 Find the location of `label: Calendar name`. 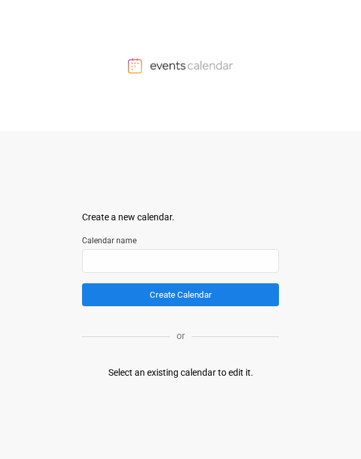

label: Calendar name is located at coordinates (180, 241).